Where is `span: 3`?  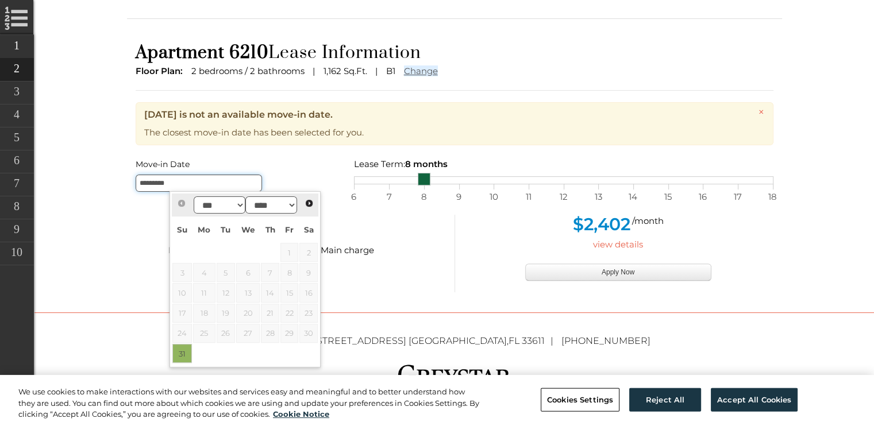
span: 3 is located at coordinates (182, 272).